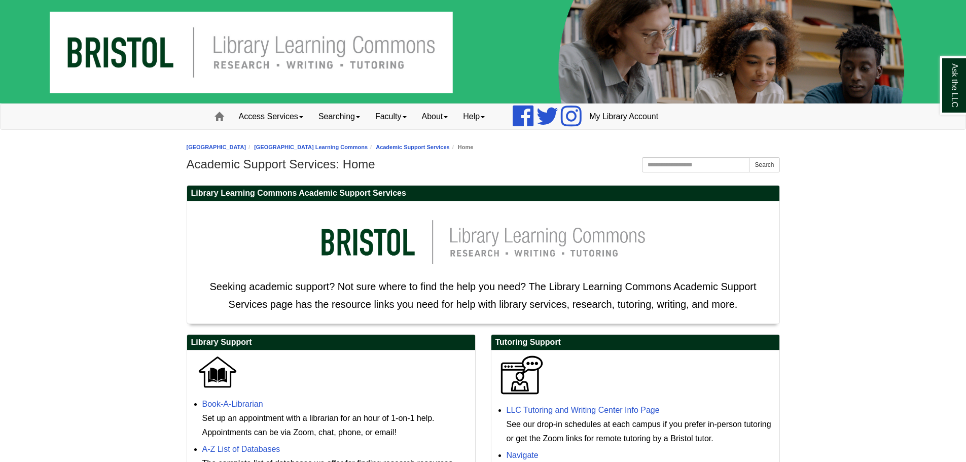 Image resolution: width=966 pixels, height=462 pixels. I want to click on a: About, so click(435, 117).